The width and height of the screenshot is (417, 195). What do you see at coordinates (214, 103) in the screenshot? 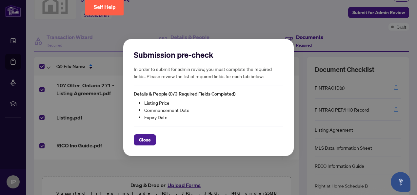
I see `li: Listing Price` at bounding box center [214, 103].